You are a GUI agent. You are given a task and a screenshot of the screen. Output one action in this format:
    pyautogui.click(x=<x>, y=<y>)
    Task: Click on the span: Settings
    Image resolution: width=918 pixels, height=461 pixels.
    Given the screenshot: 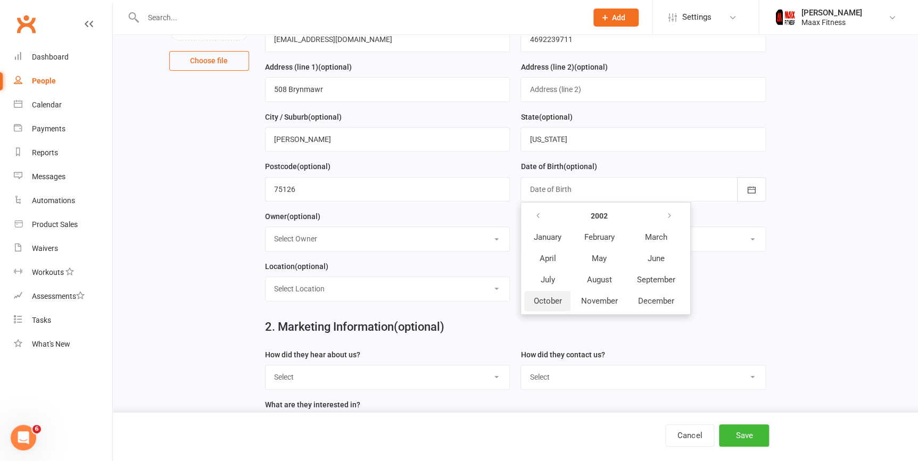 What is the action you would take?
    pyautogui.click(x=696, y=17)
    